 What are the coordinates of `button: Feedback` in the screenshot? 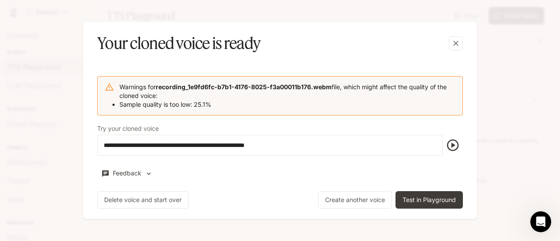 It's located at (127, 173).